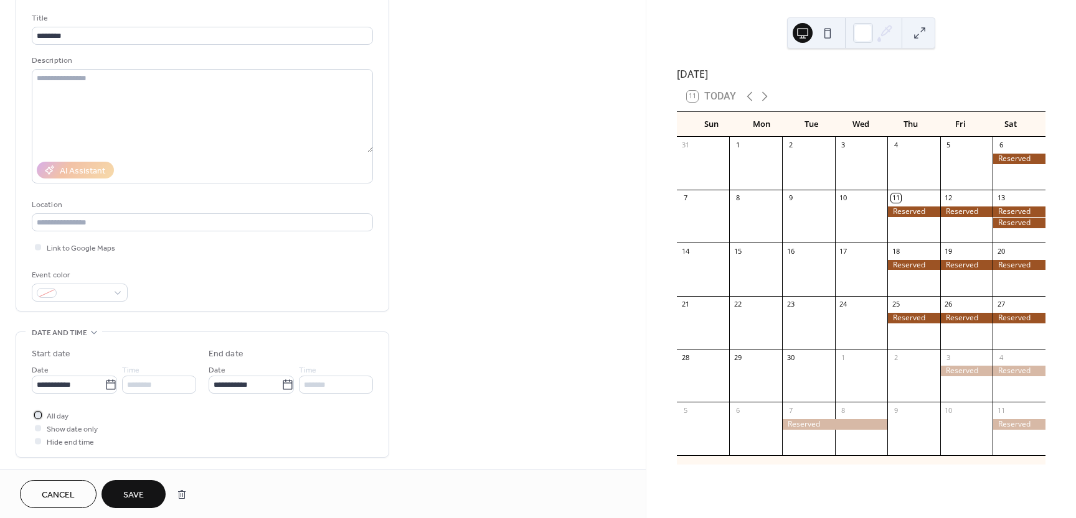  What do you see at coordinates (51, 354) in the screenshot?
I see `div: Start date` at bounding box center [51, 354].